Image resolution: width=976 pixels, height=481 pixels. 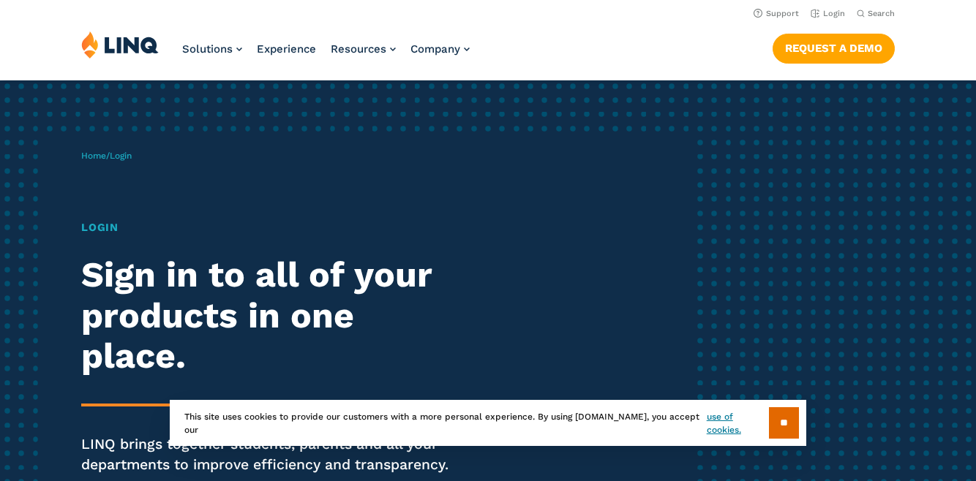 What do you see at coordinates (881, 13) in the screenshot?
I see `span: Search` at bounding box center [881, 13].